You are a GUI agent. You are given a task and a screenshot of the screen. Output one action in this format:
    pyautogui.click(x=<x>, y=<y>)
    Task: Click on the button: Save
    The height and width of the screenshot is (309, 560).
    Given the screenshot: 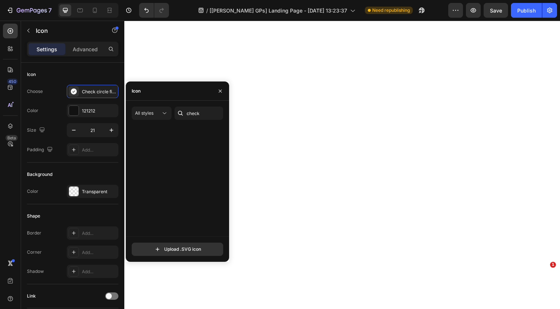 What is the action you would take?
    pyautogui.click(x=496, y=10)
    